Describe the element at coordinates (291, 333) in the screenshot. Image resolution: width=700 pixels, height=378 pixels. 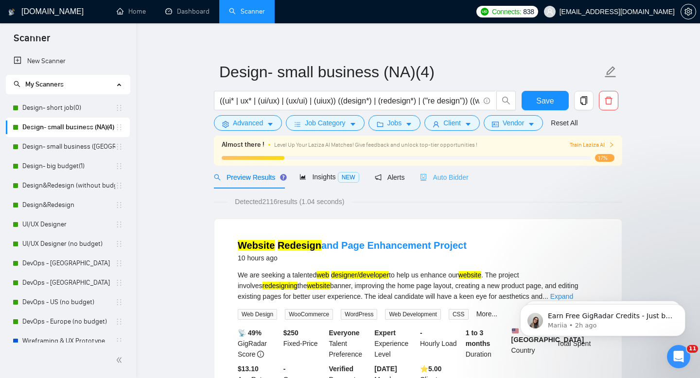
I see `b: $ 250` at that location.